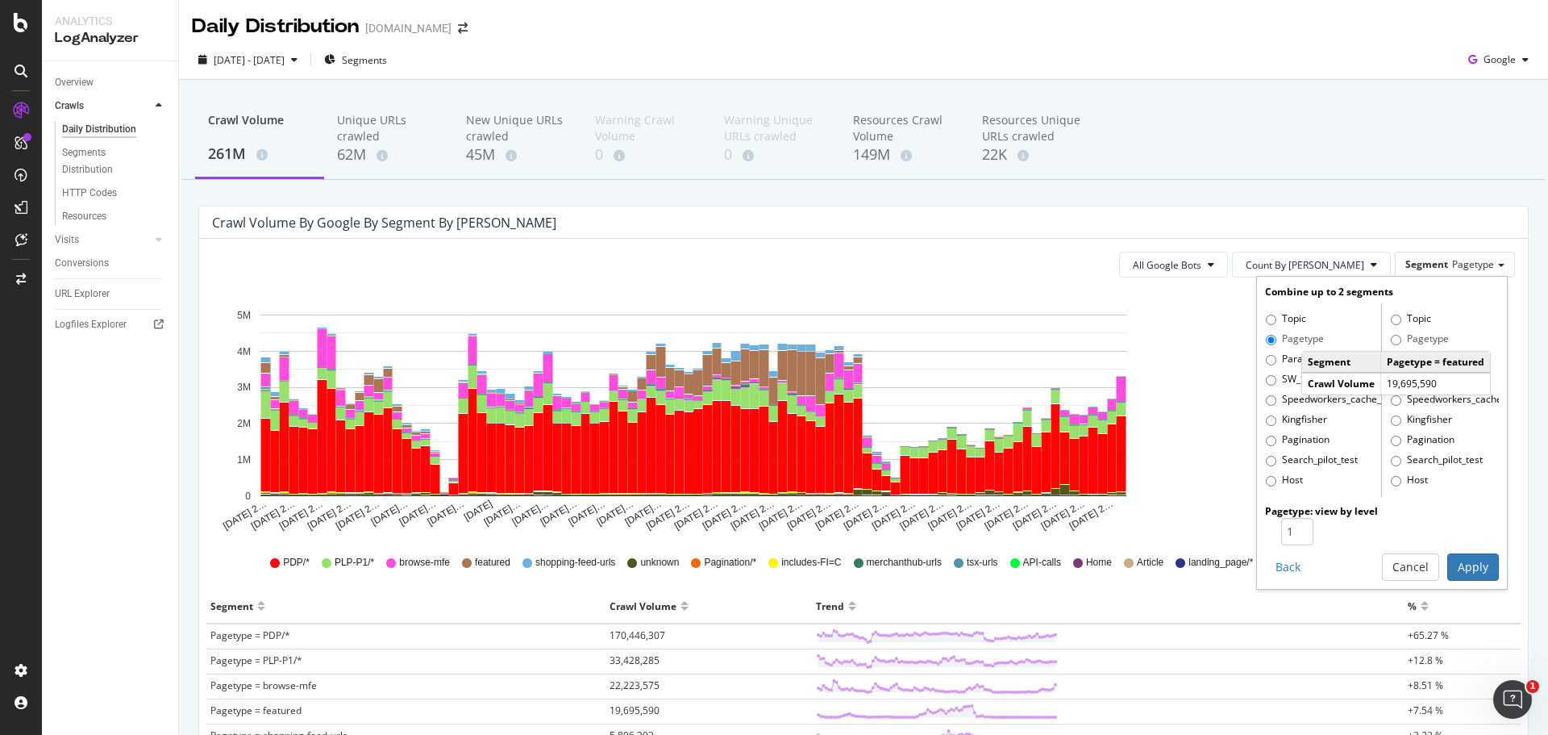 The image size is (1548, 735). Describe the element at coordinates (730, 562) in the screenshot. I see `span: Pagination/*` at that location.